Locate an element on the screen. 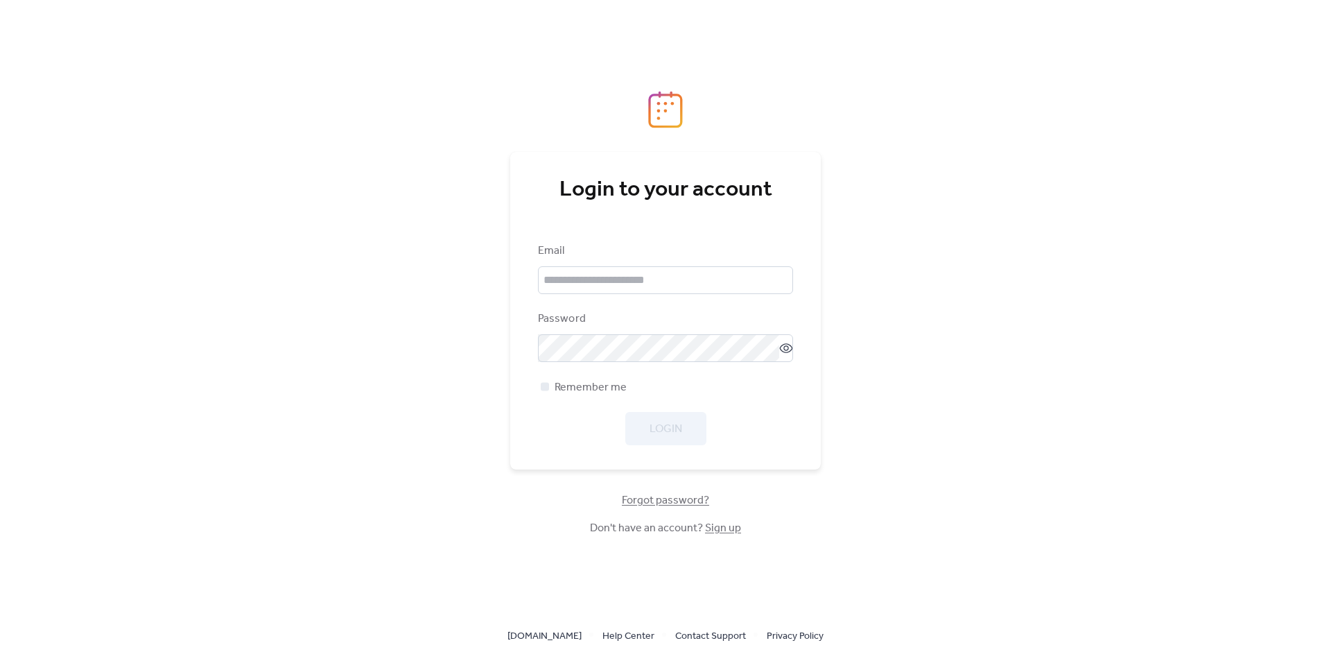  div: Email is located at coordinates (664, 251).